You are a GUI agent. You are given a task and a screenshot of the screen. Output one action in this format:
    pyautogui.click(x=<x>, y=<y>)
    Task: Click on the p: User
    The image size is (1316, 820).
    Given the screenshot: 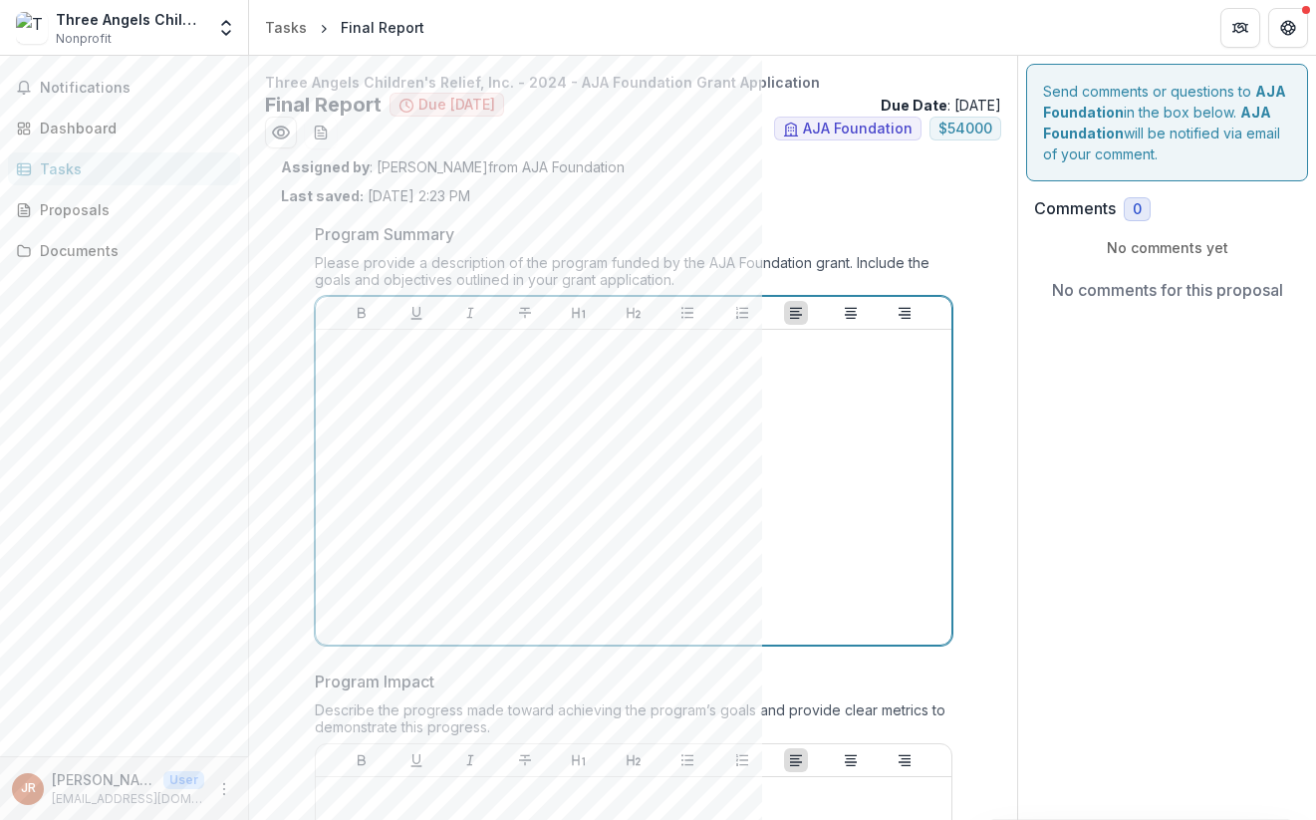 What is the action you would take?
    pyautogui.click(x=183, y=780)
    